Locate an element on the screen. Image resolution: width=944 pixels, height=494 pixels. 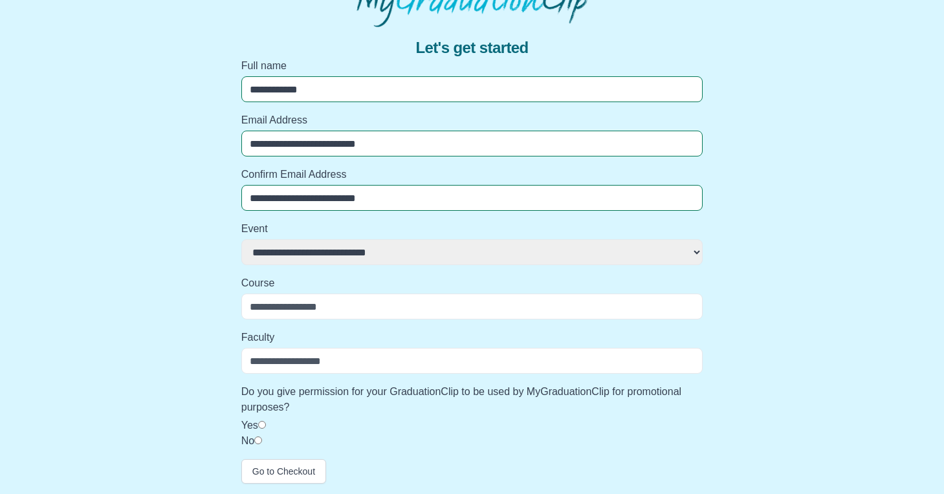
label: Confirm Email Address is located at coordinates (472, 175).